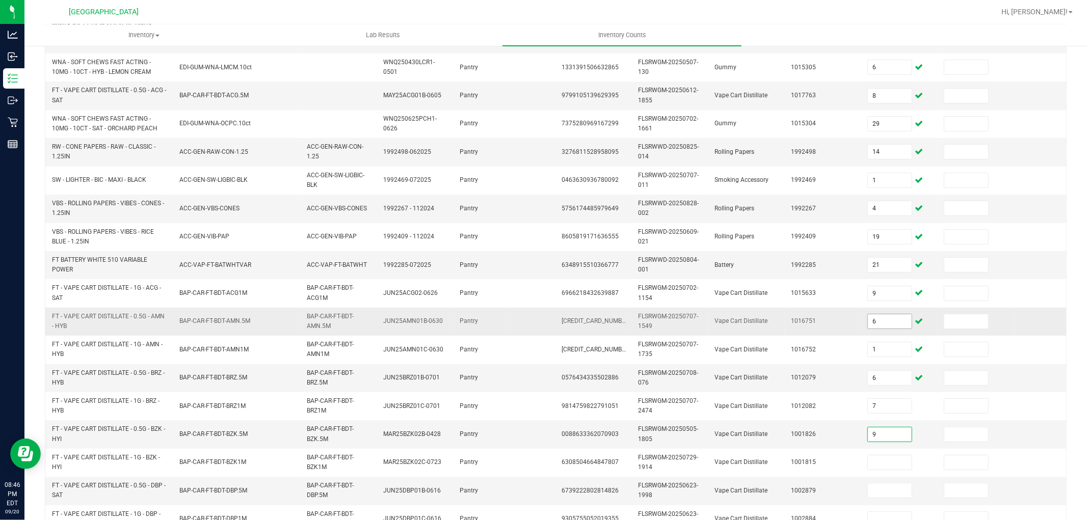 This screenshot has height=520, width=1087. What do you see at coordinates (668, 321) in the screenshot?
I see `span: FLSRWGM-20250707-1549` at bounding box center [668, 321].